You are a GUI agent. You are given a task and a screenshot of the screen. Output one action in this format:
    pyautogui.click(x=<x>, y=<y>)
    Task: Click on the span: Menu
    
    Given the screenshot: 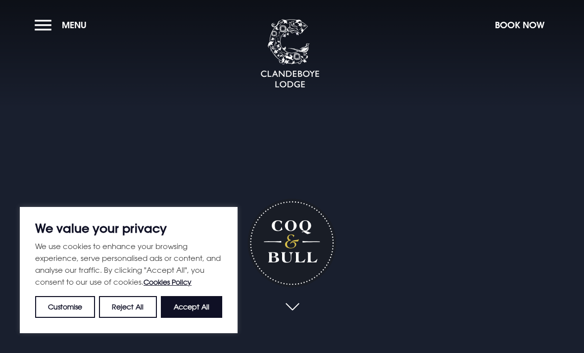 What is the action you would take?
    pyautogui.click(x=74, y=25)
    